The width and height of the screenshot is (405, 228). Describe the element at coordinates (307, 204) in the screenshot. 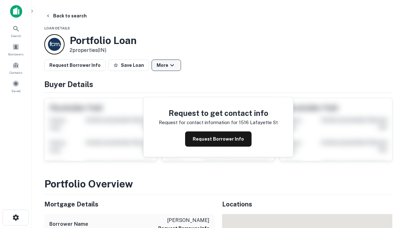

I see `h5: Locations` at that location.